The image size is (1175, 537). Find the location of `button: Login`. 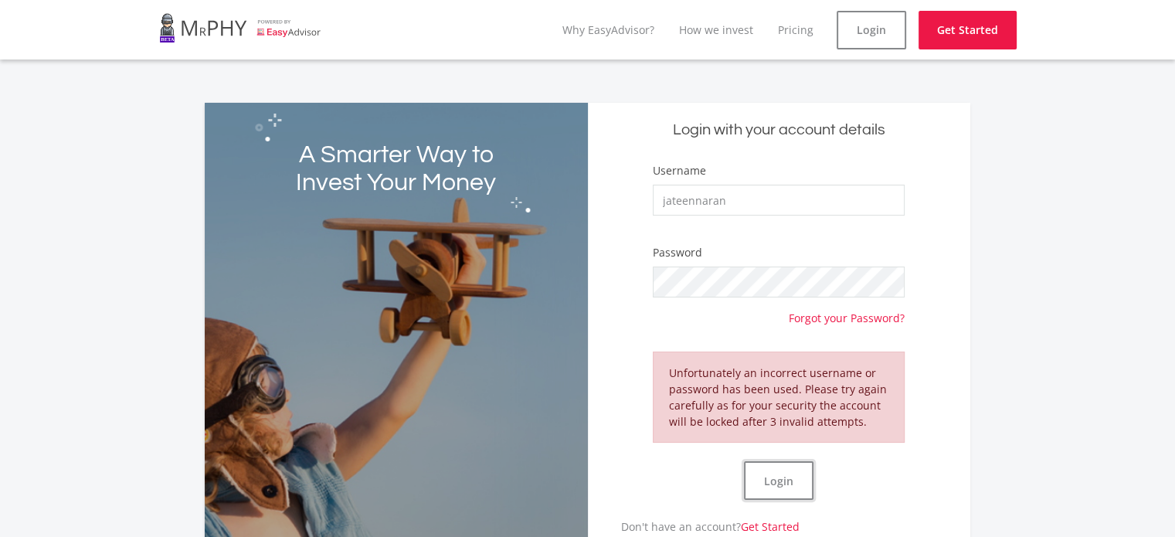

button: Login is located at coordinates (779, 481).